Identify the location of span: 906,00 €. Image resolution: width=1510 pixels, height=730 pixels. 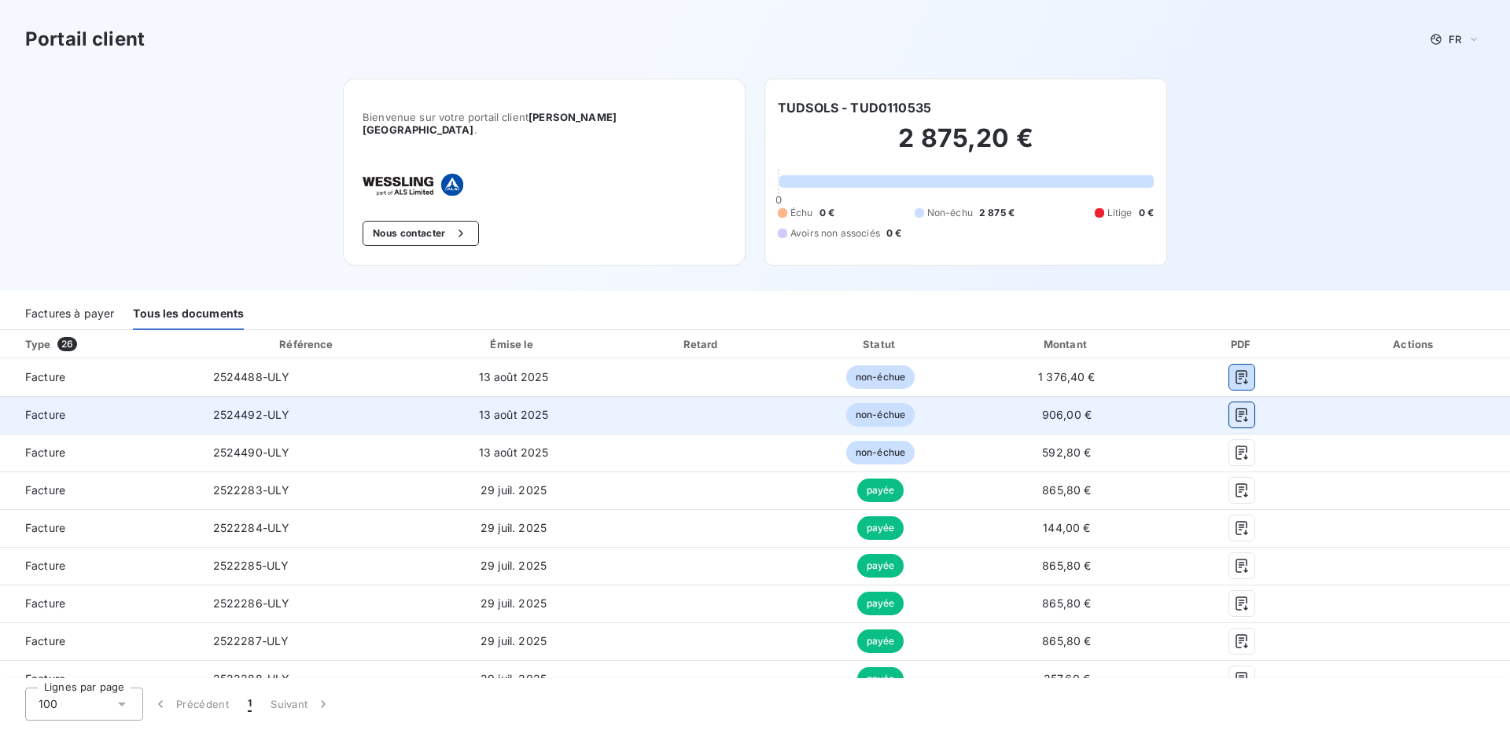
(1066, 414).